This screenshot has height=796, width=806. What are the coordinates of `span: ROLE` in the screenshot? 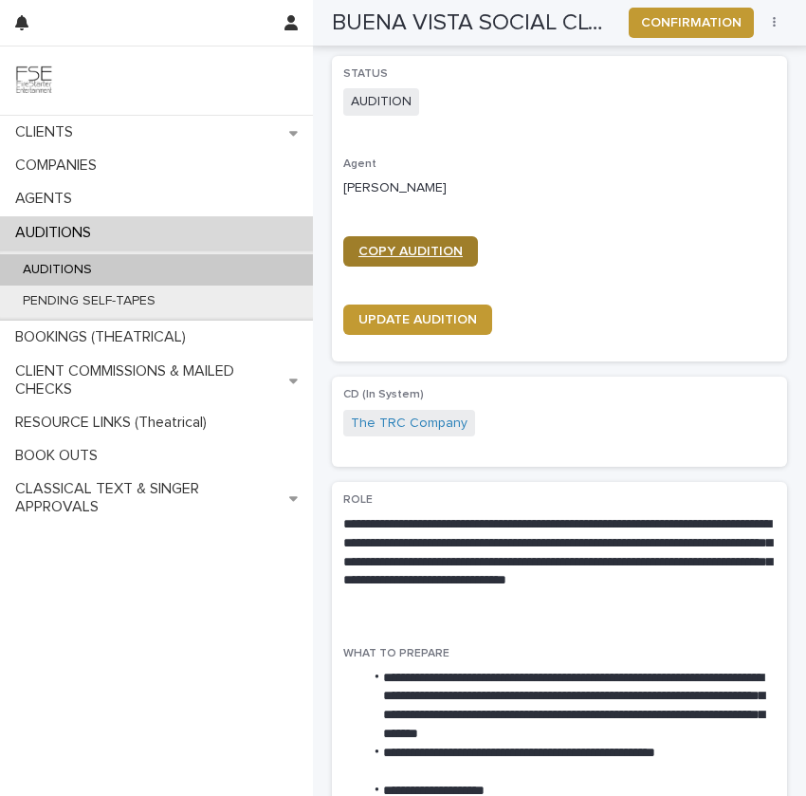 It's located at (358, 500).